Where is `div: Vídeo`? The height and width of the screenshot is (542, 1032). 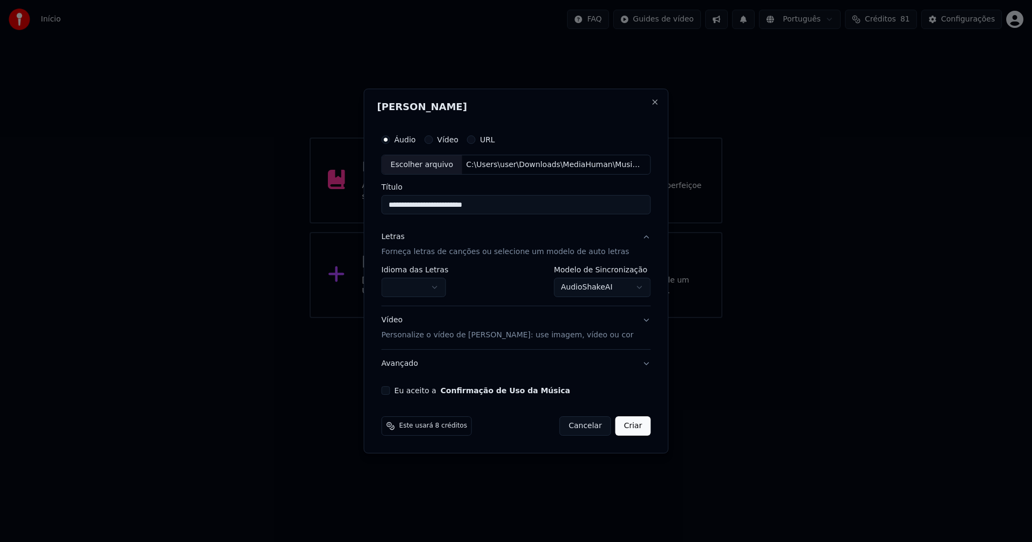 div: Vídeo is located at coordinates (507, 328).